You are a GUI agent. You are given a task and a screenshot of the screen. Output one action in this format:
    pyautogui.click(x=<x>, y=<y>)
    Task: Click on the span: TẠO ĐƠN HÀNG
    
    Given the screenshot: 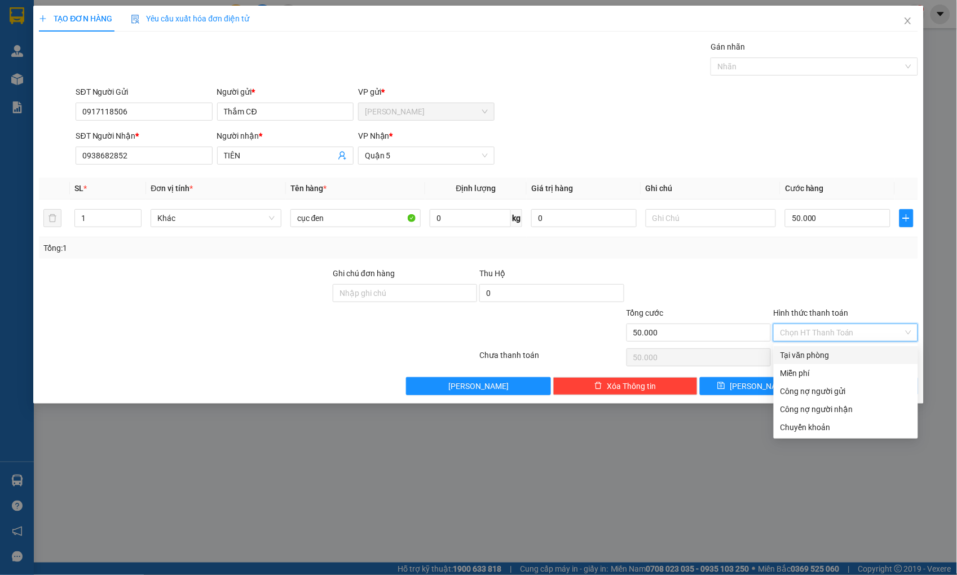 What is the action you would take?
    pyautogui.click(x=76, y=19)
    